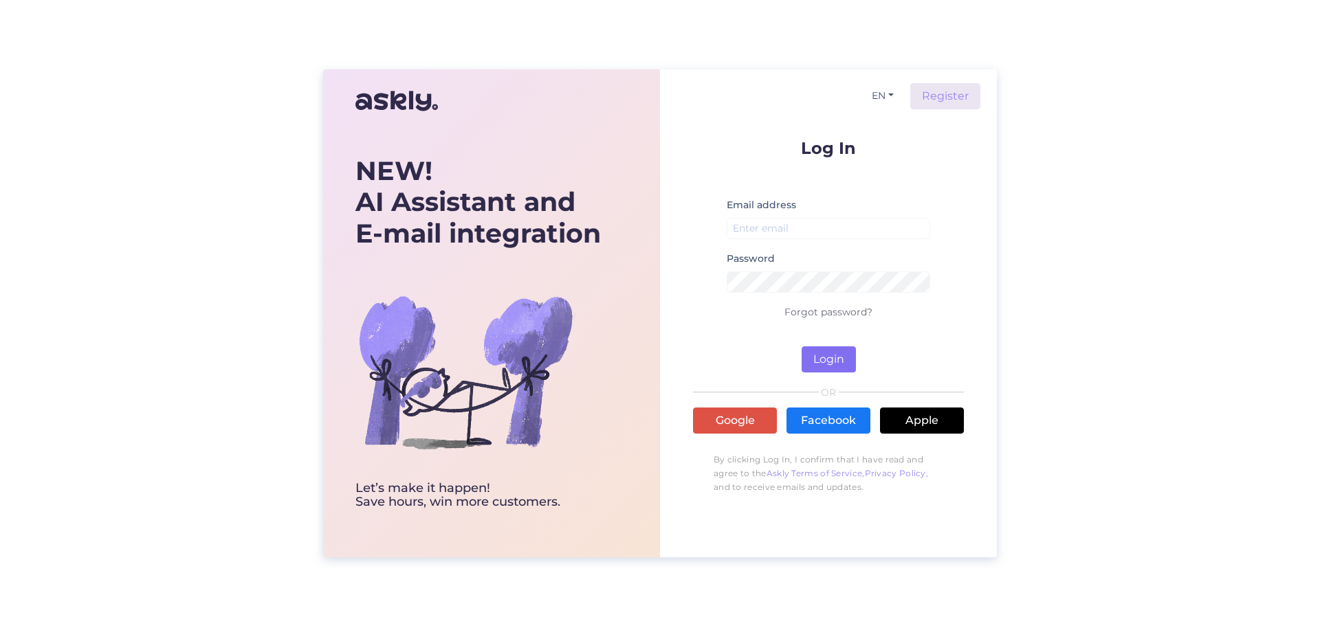 The image size is (1320, 626). I want to click on a: Facebook, so click(828, 421).